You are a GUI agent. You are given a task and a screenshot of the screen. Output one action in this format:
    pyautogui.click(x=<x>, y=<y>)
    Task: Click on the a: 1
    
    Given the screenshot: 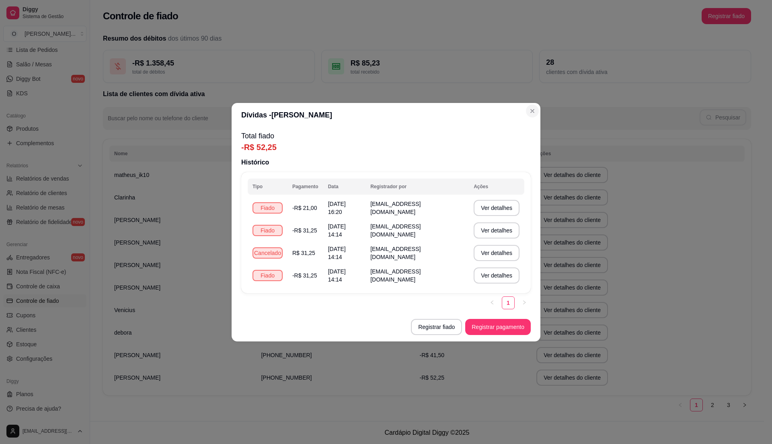 What is the action you would take?
    pyautogui.click(x=508, y=303)
    